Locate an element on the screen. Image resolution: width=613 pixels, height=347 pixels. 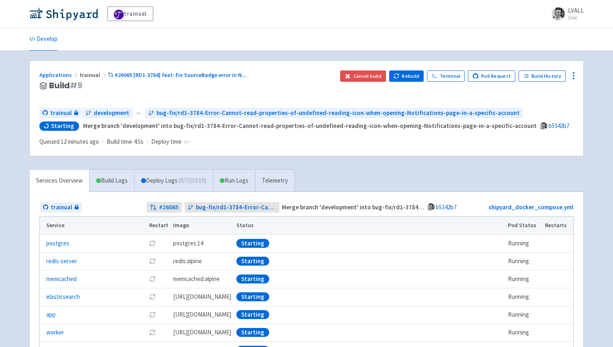
span: Build is located at coordinates (66, 85).